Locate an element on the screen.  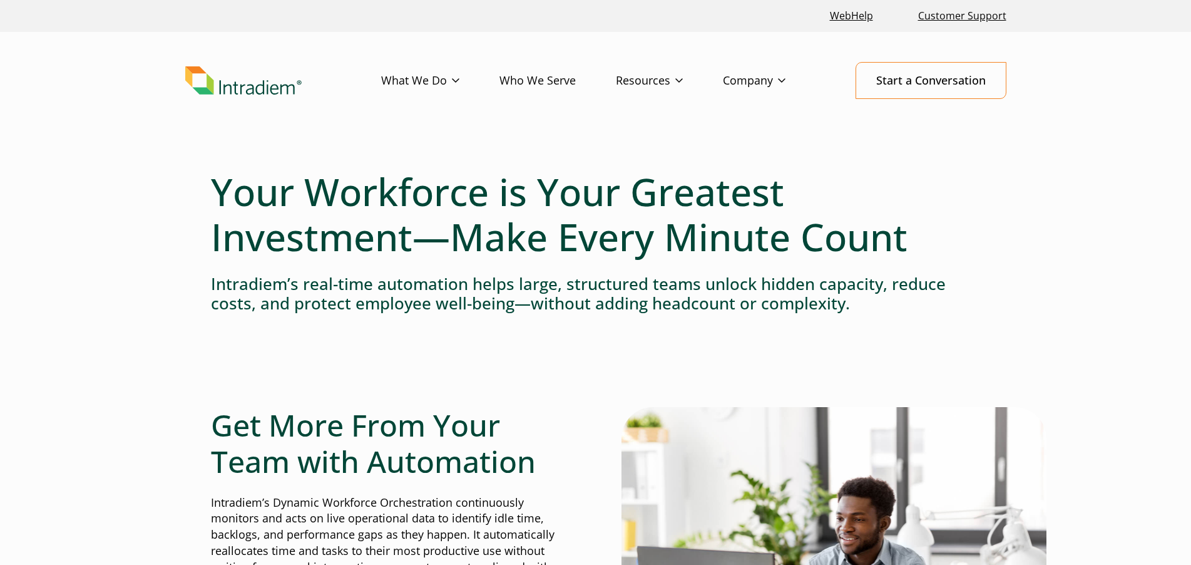
a: Link to homepage of Intradiem is located at coordinates (283, 81).